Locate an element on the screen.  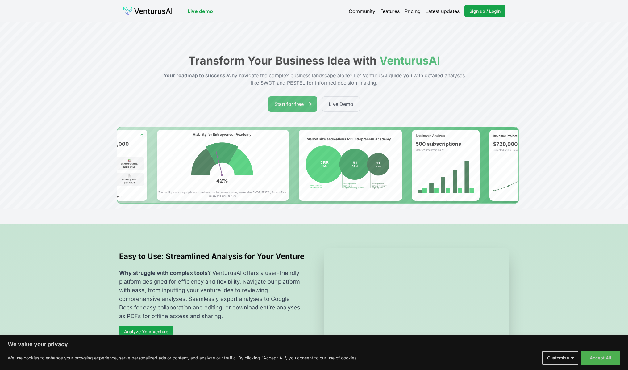
button: Accept All is located at coordinates (600, 358).